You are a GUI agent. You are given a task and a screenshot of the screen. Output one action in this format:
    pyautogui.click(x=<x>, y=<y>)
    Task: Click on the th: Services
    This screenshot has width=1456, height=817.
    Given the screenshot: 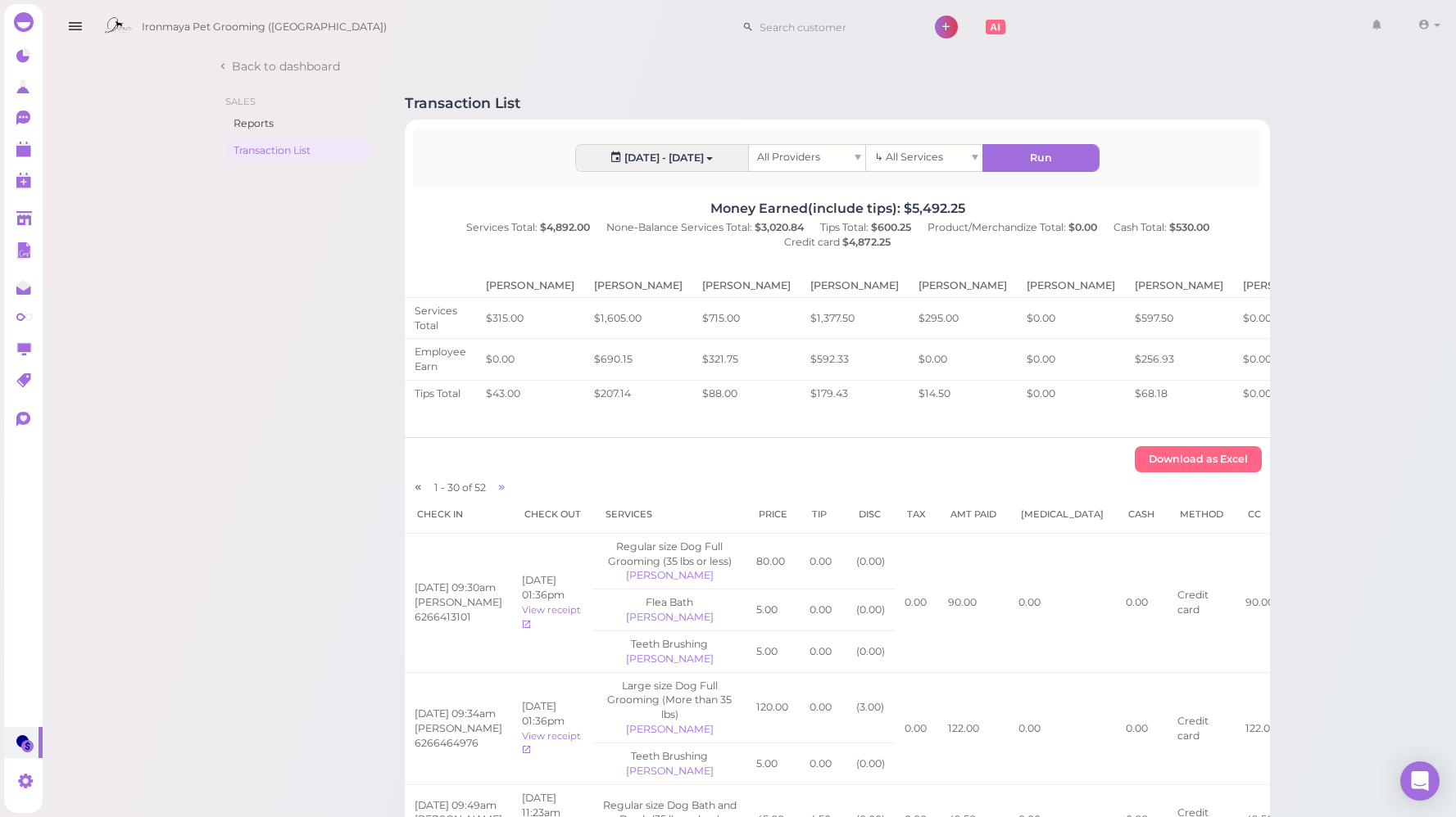 What is the action you would take?
    pyautogui.click(x=669, y=514)
    